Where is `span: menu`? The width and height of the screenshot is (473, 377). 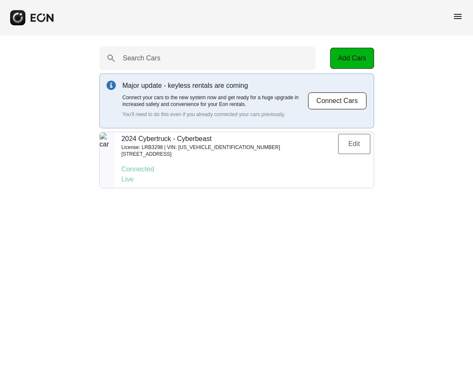
span: menu is located at coordinates (458, 16).